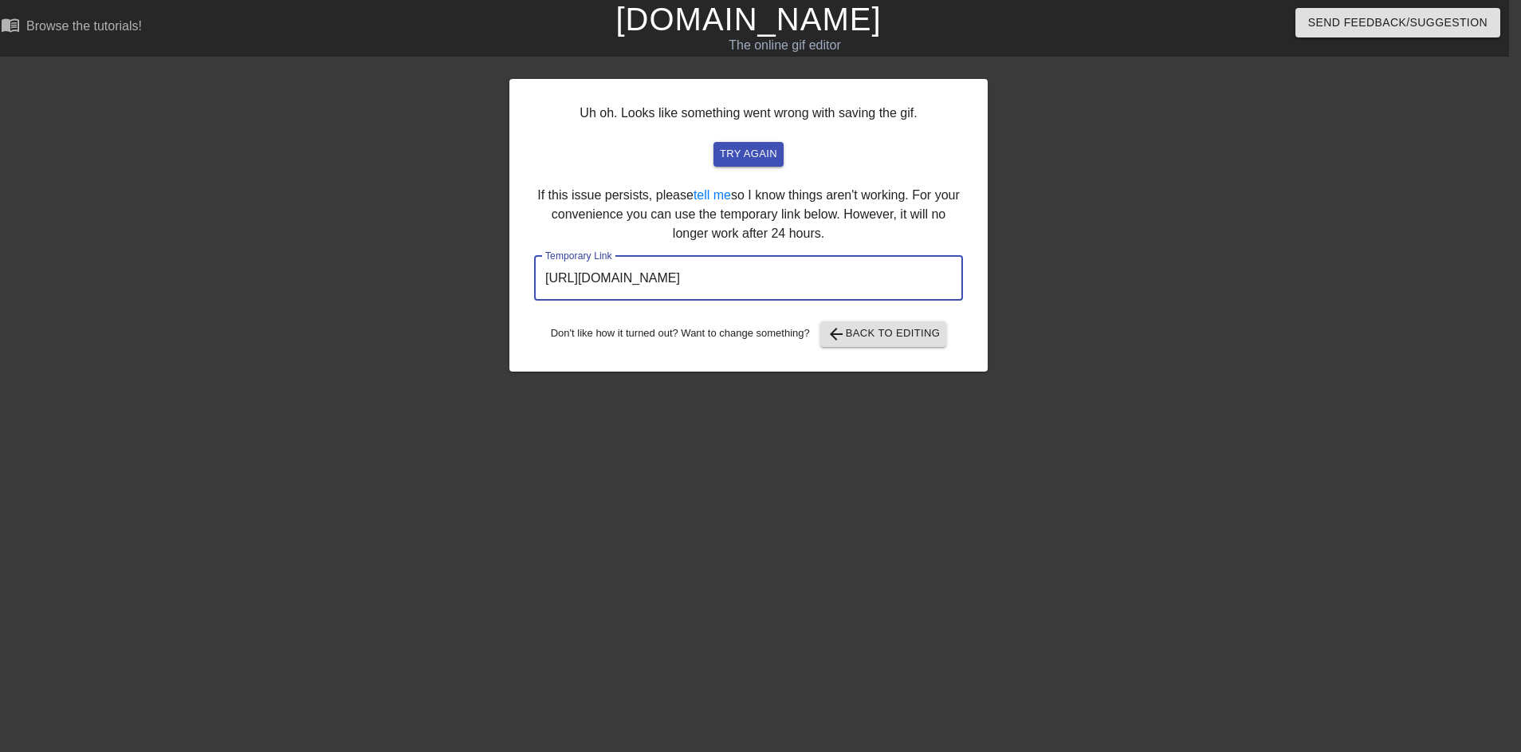 The image size is (1521, 752). What do you see at coordinates (10, 25) in the screenshot?
I see `span: menu_book` at bounding box center [10, 25].